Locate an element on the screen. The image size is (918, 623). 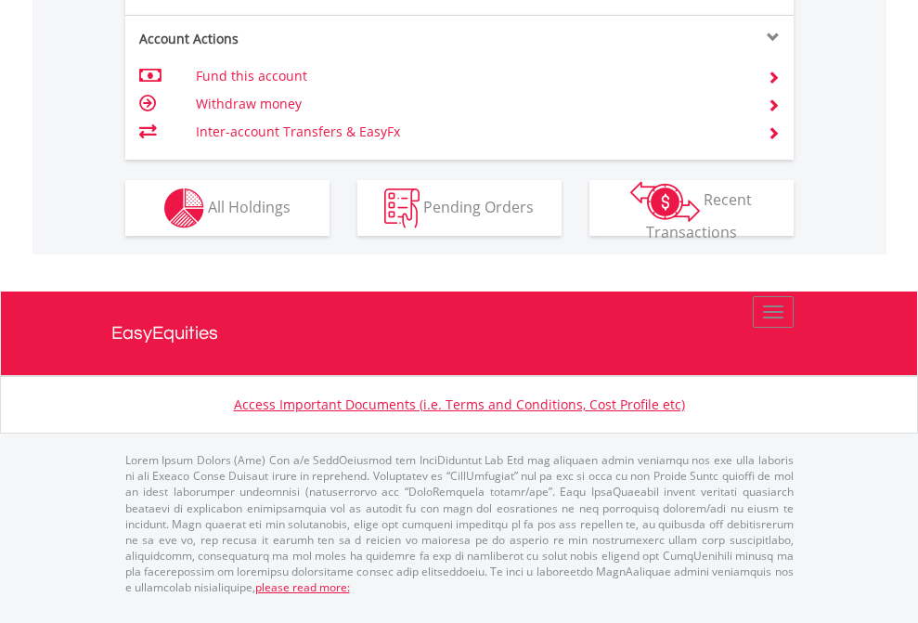
span: Pending Orders is located at coordinates (478, 206).